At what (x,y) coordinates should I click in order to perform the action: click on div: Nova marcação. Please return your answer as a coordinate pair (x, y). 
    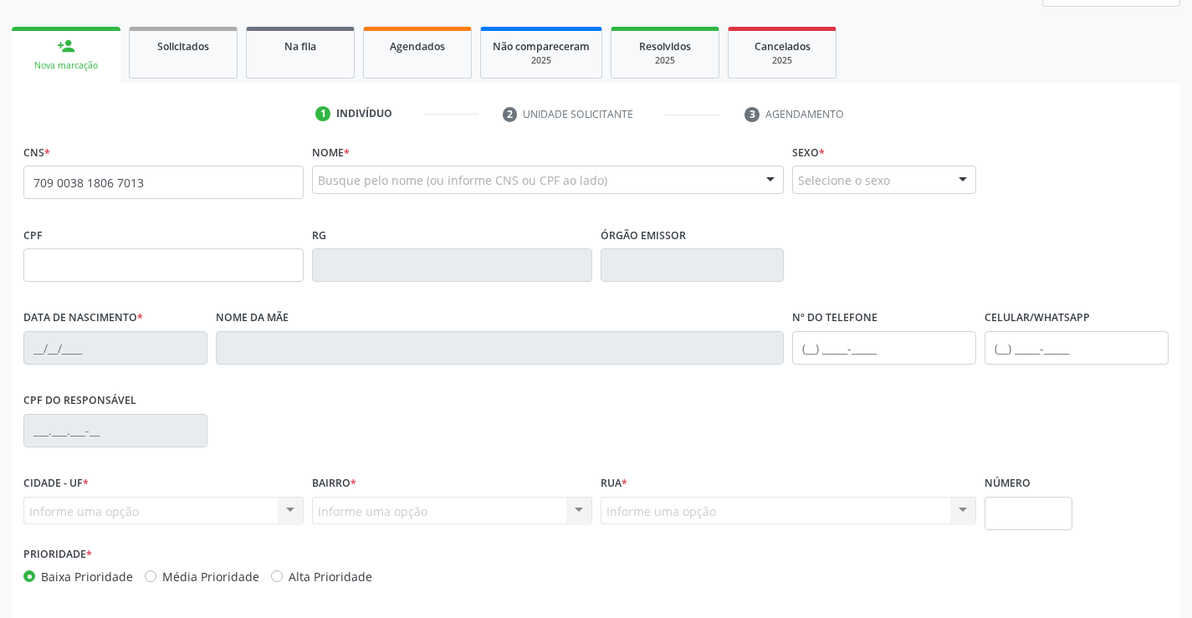
    Looking at the image, I should click on (66, 65).